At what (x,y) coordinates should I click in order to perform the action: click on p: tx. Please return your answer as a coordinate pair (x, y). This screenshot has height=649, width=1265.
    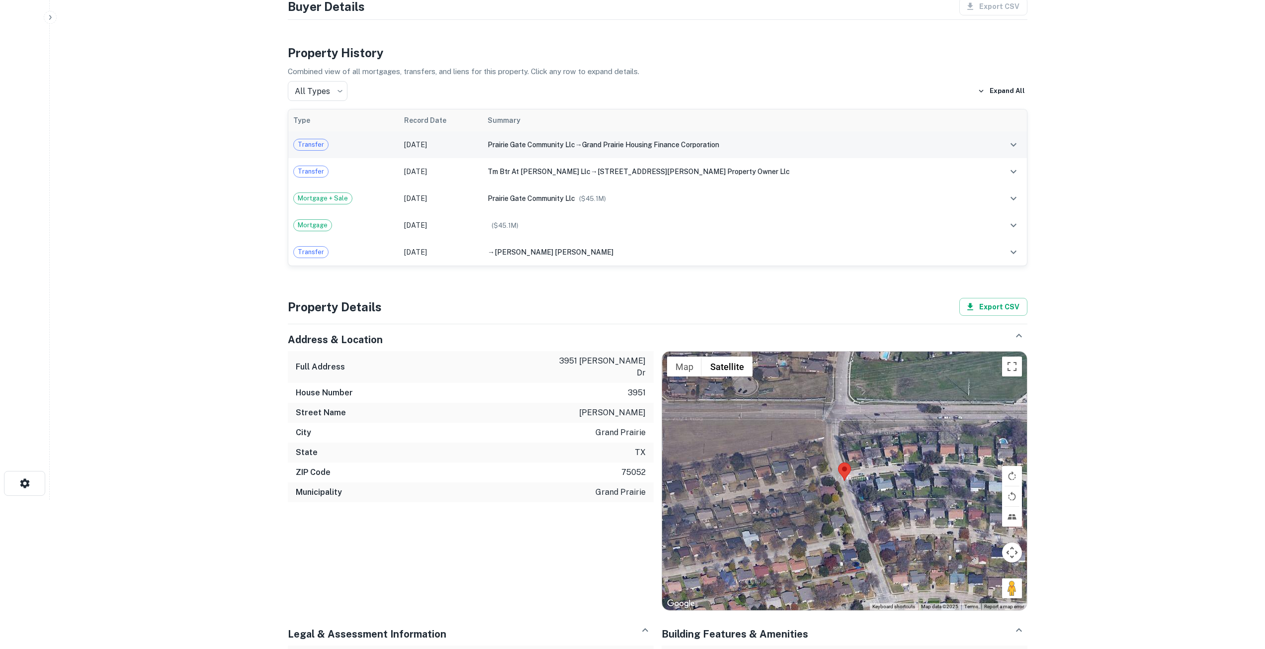
    Looking at the image, I should click on (640, 452).